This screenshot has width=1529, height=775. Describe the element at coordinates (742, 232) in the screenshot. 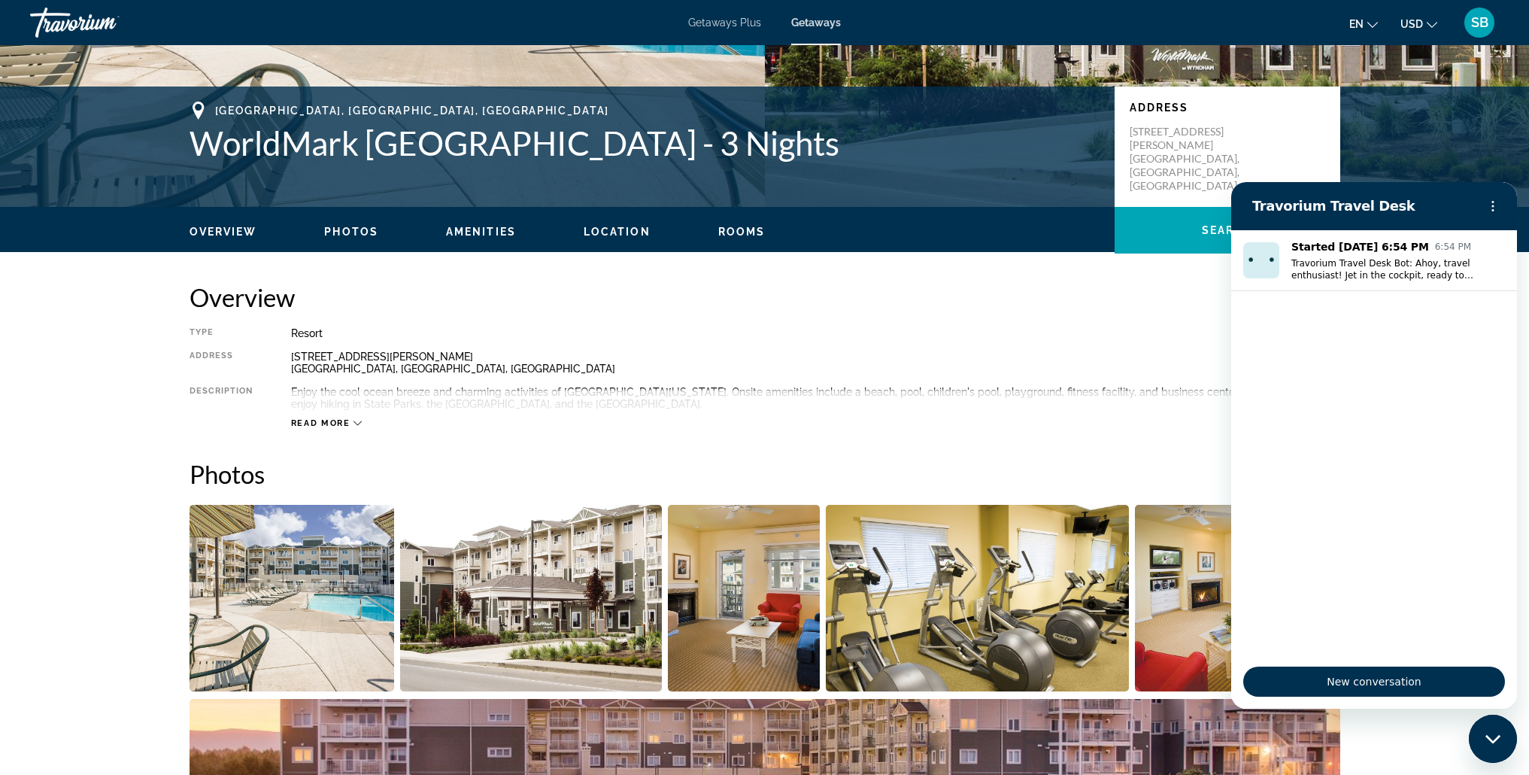

I see `button: Rooms` at that location.